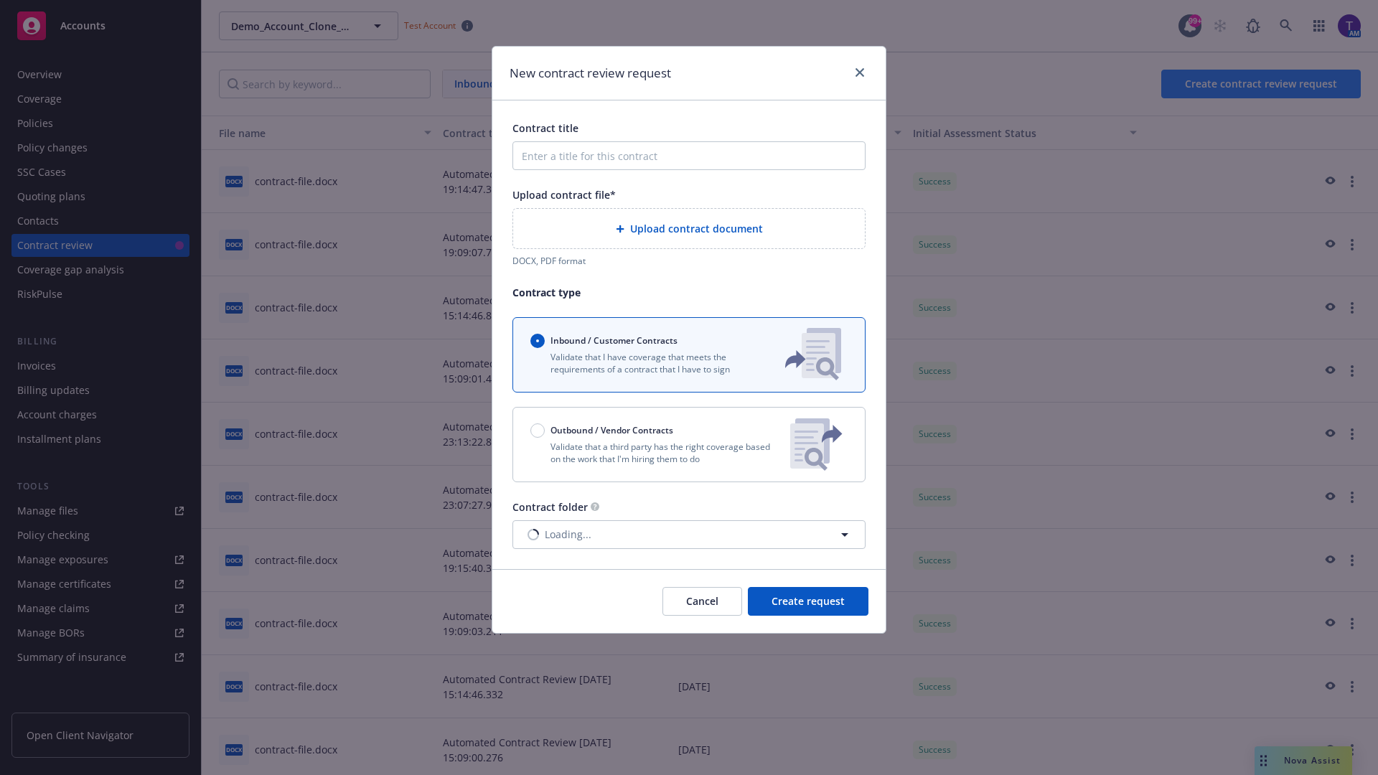 The width and height of the screenshot is (1378, 775). What do you see at coordinates (808, 601) in the screenshot?
I see `span: Create request` at bounding box center [808, 601].